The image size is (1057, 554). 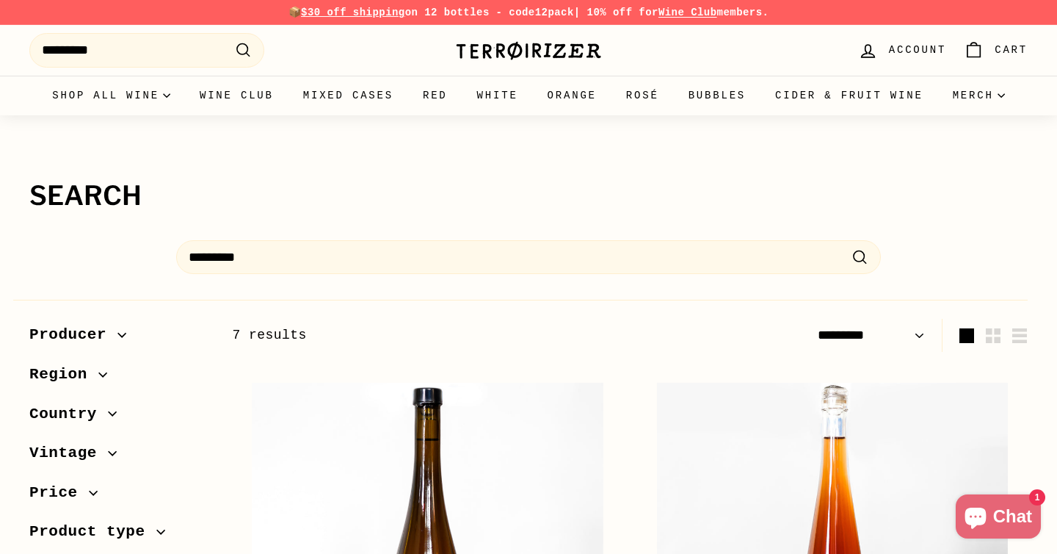 What do you see at coordinates (902, 50) in the screenshot?
I see `a: Account` at bounding box center [902, 50].